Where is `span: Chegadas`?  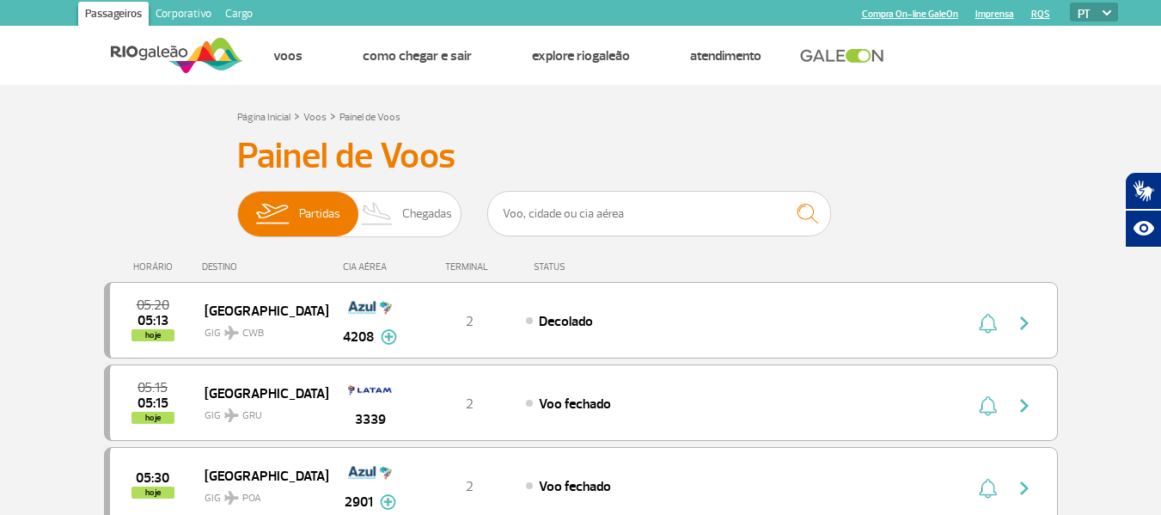
span: Chegadas is located at coordinates (427, 214).